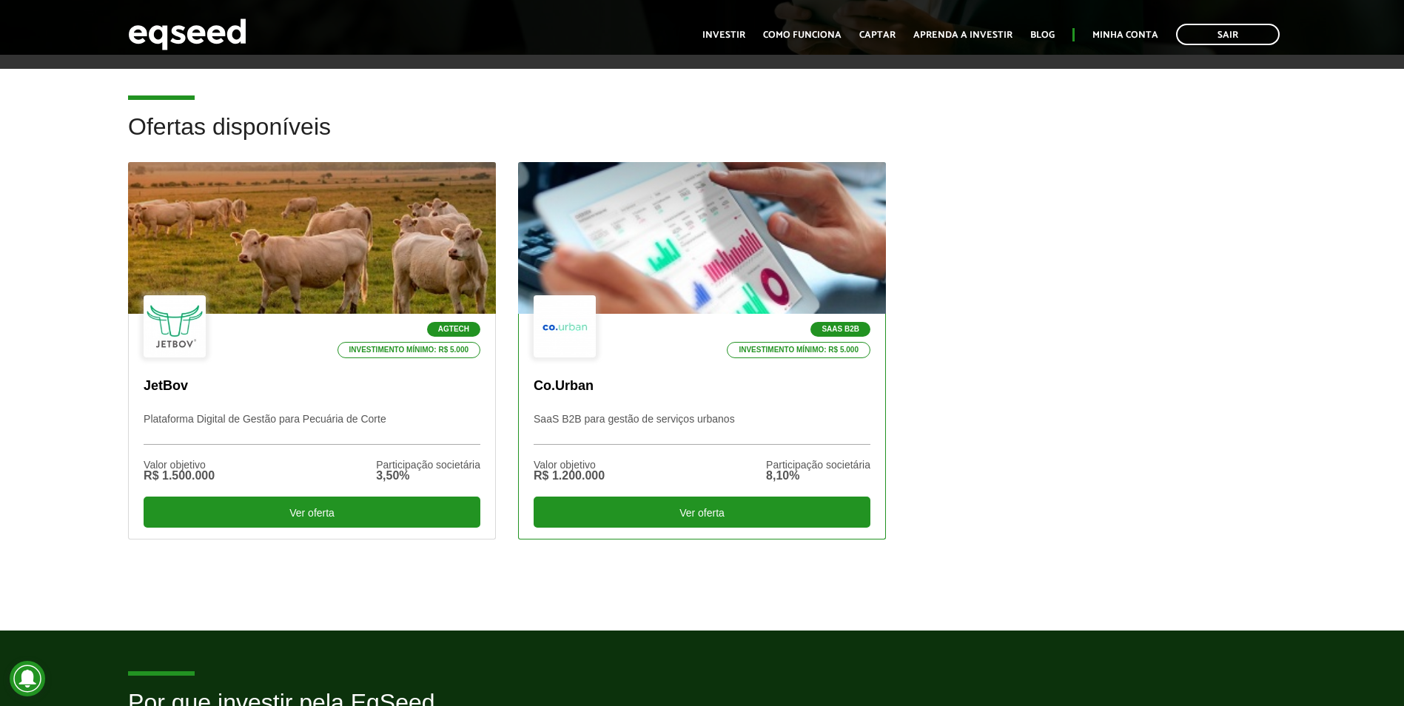  What do you see at coordinates (702, 429) in the screenshot?
I see `p: SaaS B2B para gestão de serviços urbanos` at bounding box center [702, 429].